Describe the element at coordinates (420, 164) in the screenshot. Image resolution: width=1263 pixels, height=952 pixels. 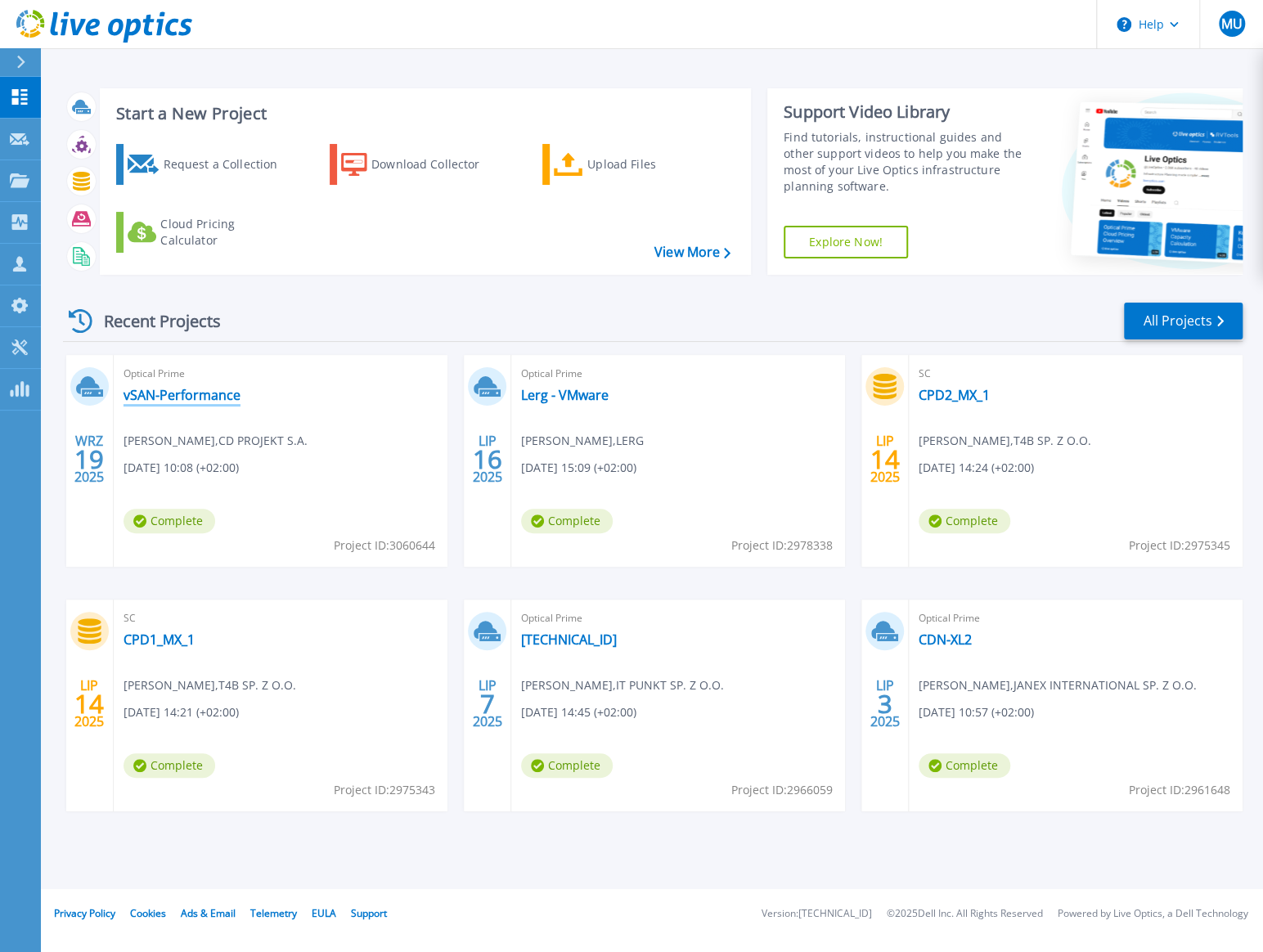
I see `a: Download Collector` at that location.